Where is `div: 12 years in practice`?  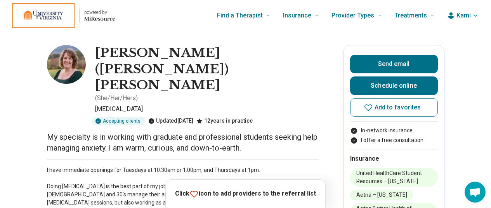 div: 12 years in practice is located at coordinates (224, 121).